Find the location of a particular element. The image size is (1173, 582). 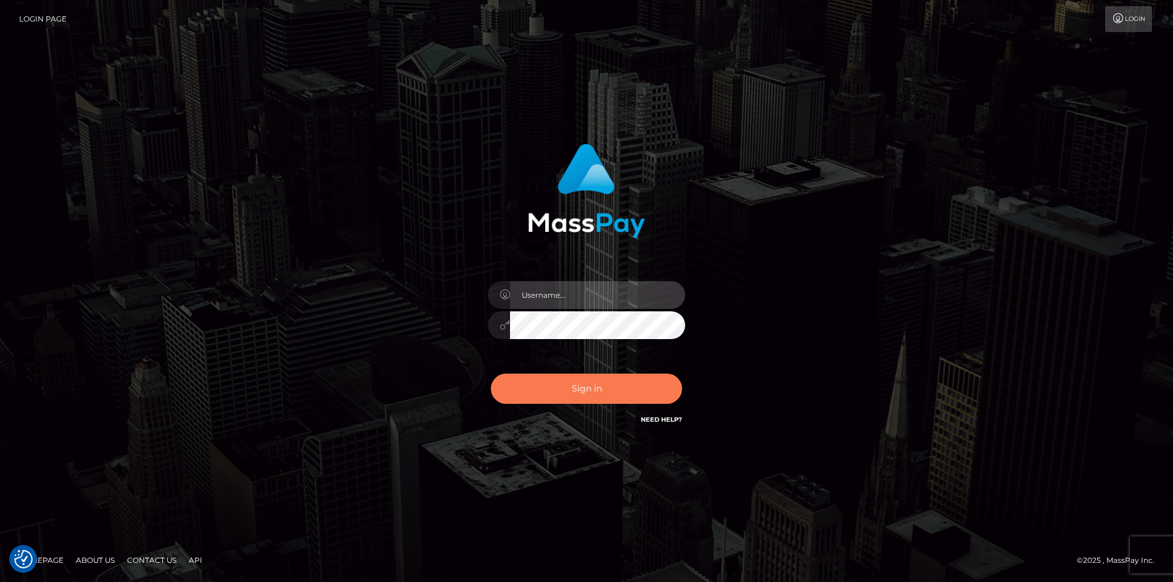

a: Homepage is located at coordinates (41, 560).